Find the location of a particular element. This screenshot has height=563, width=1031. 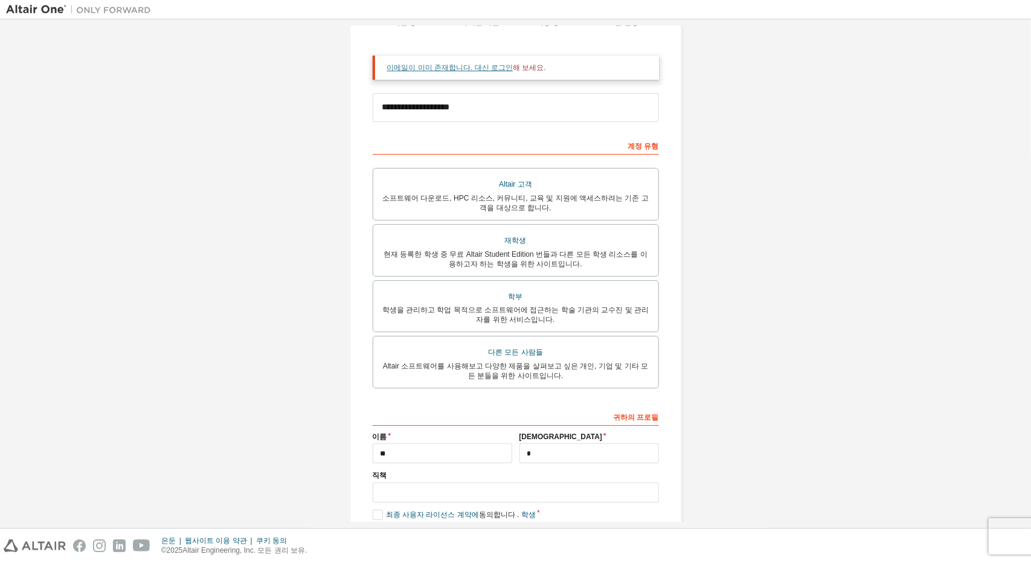

font: 학생 is located at coordinates (529, 515).